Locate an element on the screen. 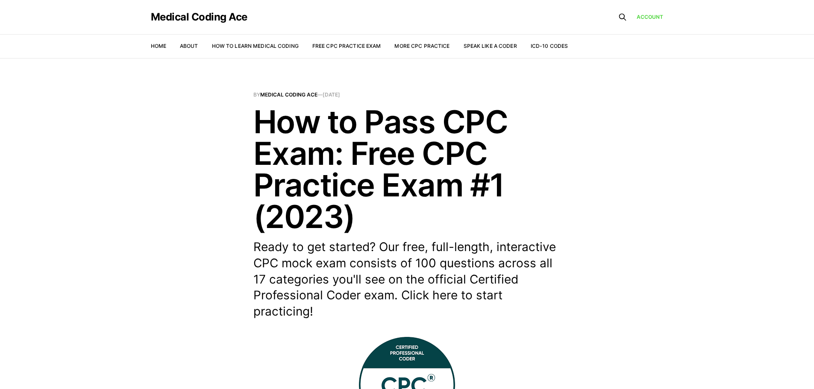  span: By — is located at coordinates (407, 95).